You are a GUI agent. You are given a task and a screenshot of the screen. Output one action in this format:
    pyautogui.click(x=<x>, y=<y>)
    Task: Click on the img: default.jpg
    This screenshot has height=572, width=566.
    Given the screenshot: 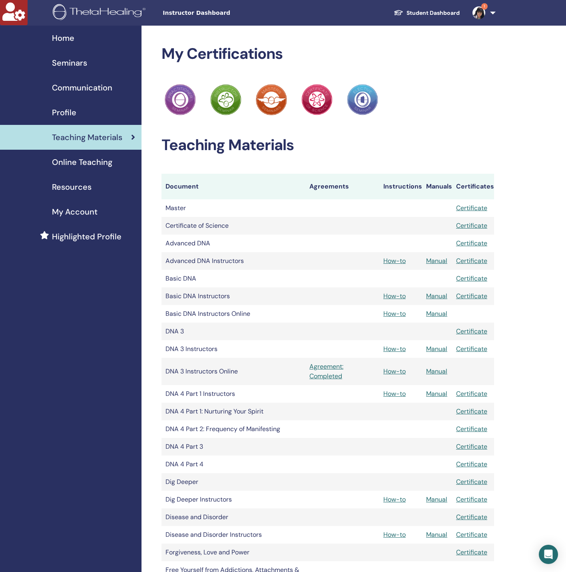 What is the action you would take?
    pyautogui.click(x=479, y=13)
    